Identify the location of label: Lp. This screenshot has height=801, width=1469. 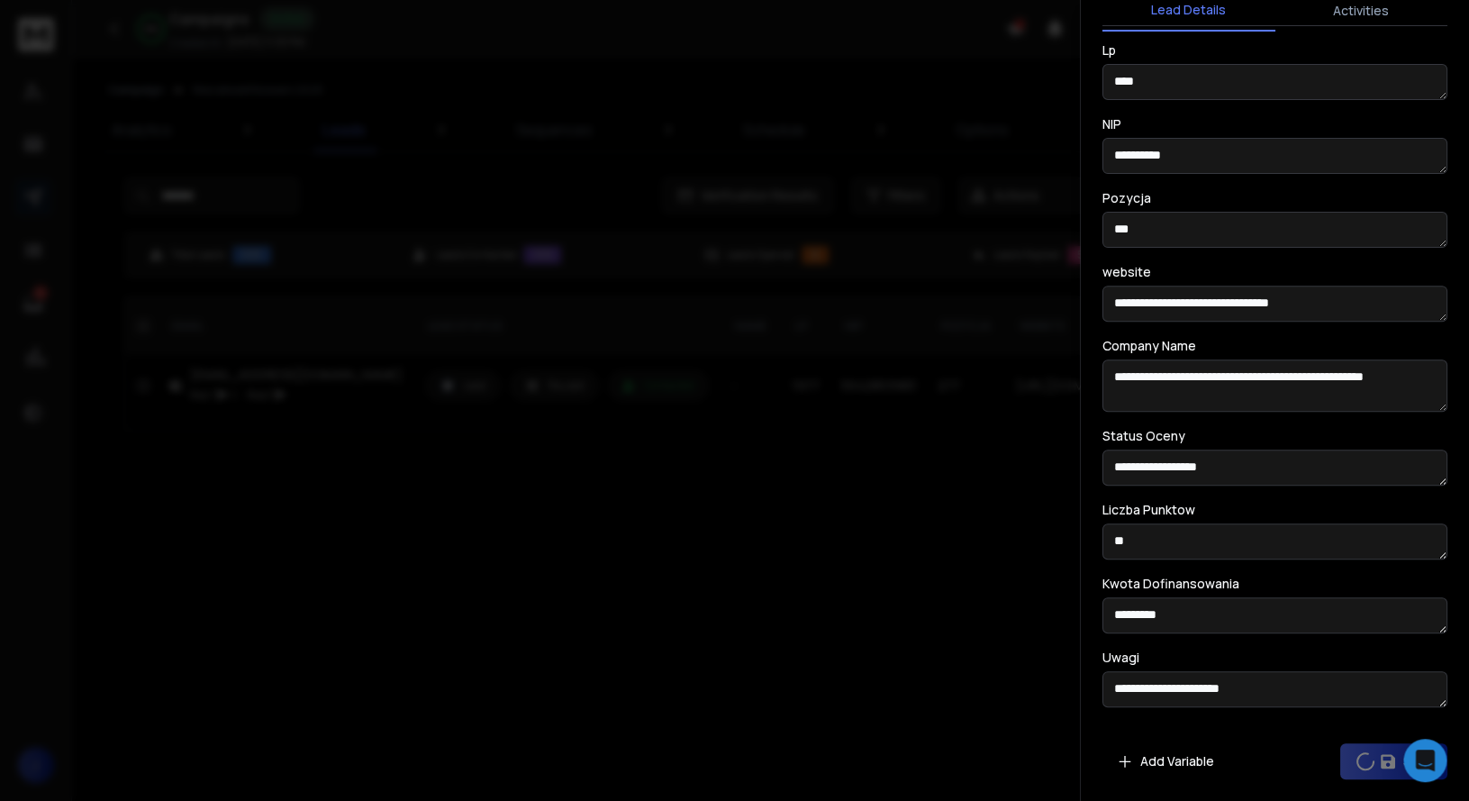
(1109, 50).